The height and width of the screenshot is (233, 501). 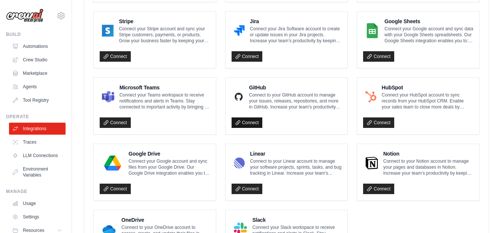 What do you see at coordinates (428, 167) in the screenshot?
I see `p: Connect to your Notion account to manage your pages and databases in Notion. Increase your team’s...` at bounding box center [428, 167].